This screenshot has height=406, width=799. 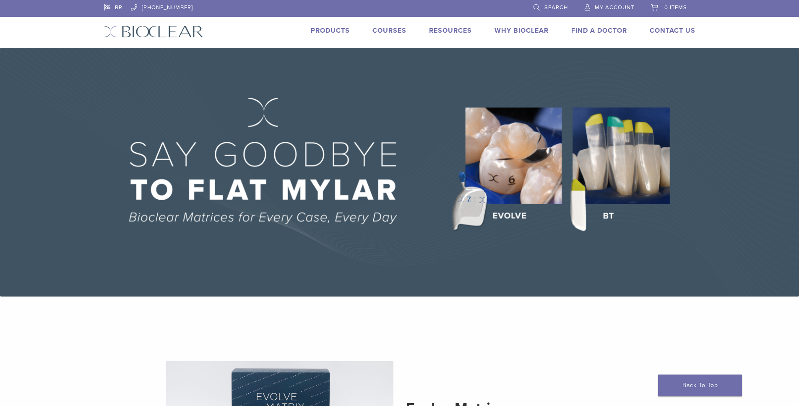 I want to click on span: 0 items, so click(x=675, y=8).